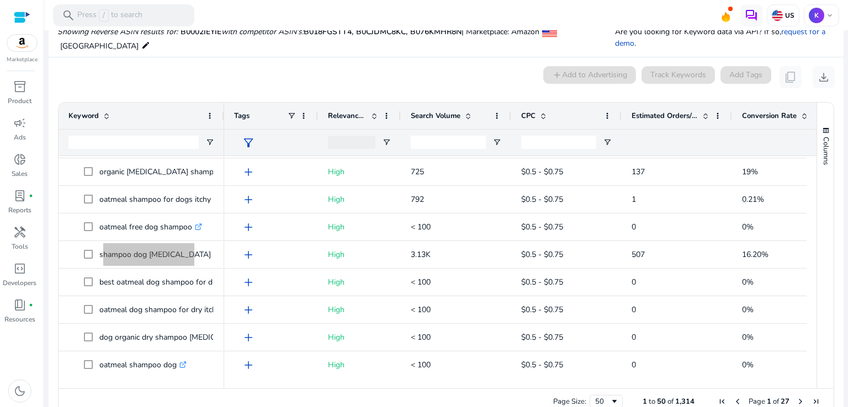  Describe the element at coordinates (181, 282) in the screenshot. I see `p: best oatmeal dog shampoo for dry itchy skin` at that location.